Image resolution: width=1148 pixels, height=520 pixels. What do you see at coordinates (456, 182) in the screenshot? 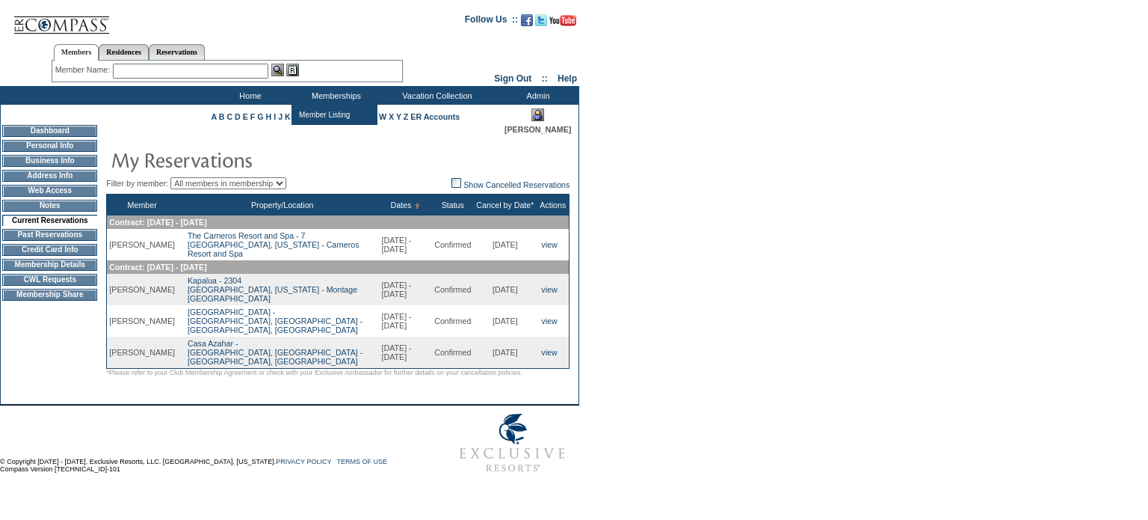
I see `img: chk_off.JPG` at bounding box center [456, 182].